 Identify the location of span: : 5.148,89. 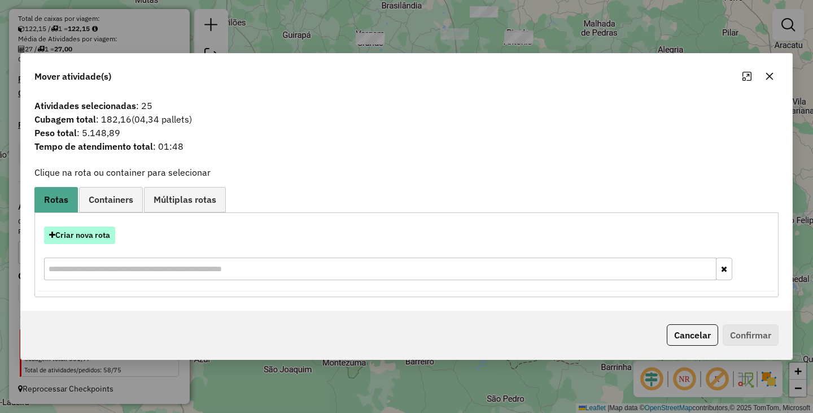
(406, 133).